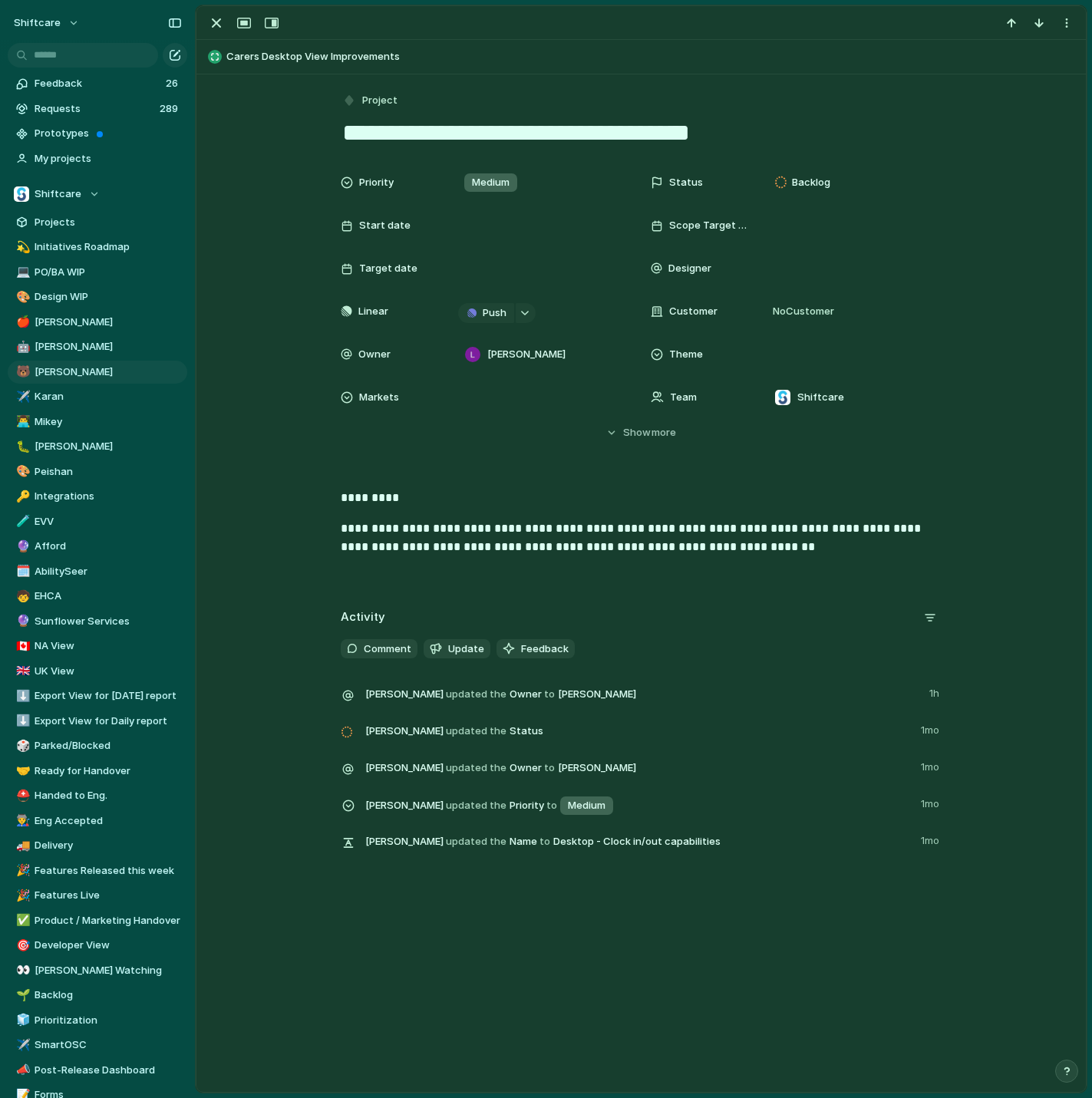 The image size is (1092, 1098). What do you see at coordinates (97, 1020) in the screenshot?
I see `div: 🧊Prioritization` at bounding box center [97, 1020].